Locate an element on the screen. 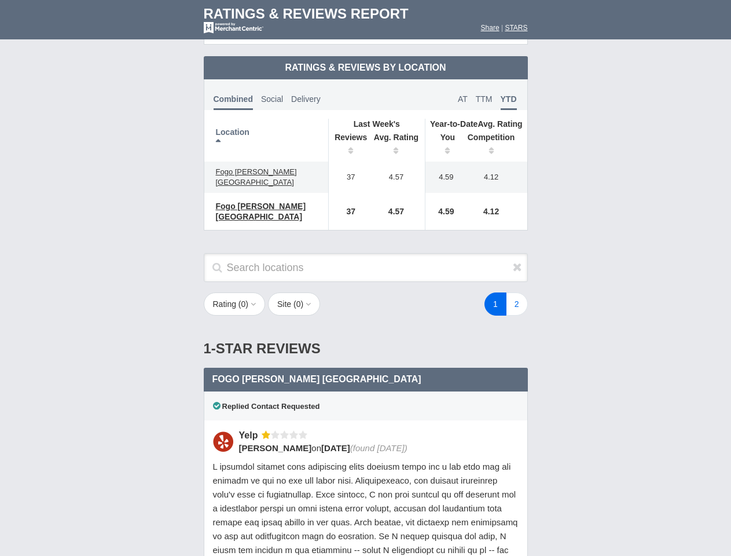 Image resolution: width=731 pixels, height=556 pixels. th: Competition : activate to sort column ascending is located at coordinates (494, 145).